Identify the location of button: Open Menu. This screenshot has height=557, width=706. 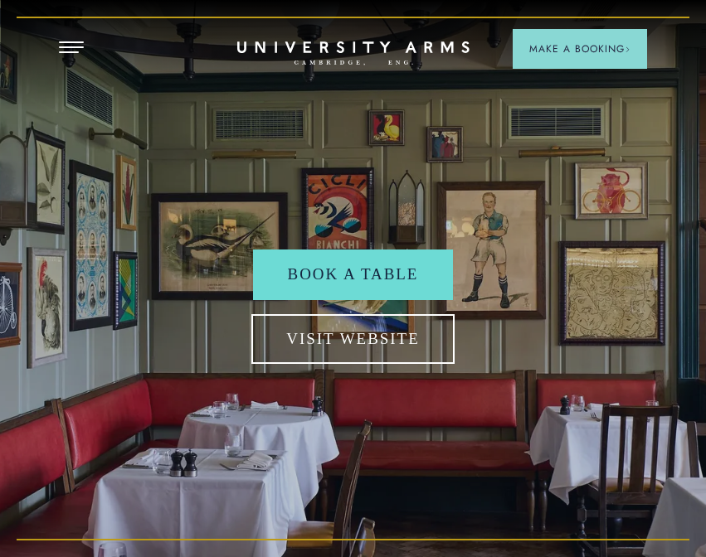
(71, 48).